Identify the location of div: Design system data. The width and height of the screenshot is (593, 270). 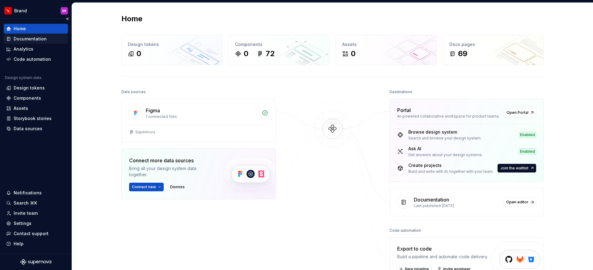
(23, 78).